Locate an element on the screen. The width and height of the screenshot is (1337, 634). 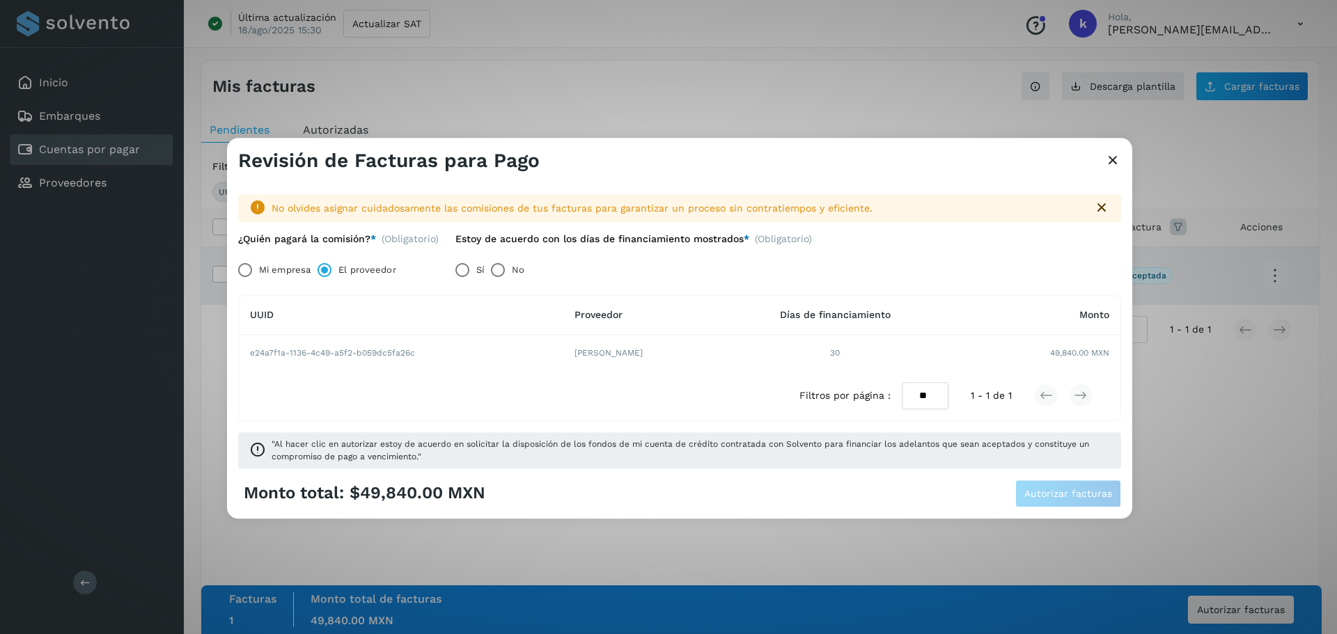
span: 49,840.00 MXN is located at coordinates (1079, 353).